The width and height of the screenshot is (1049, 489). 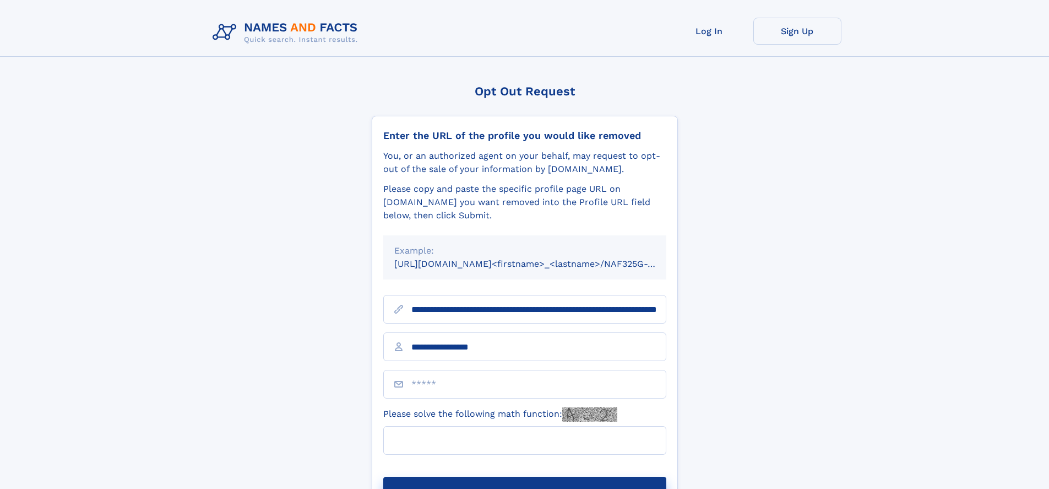 I want to click on a: Log In, so click(x=709, y=31).